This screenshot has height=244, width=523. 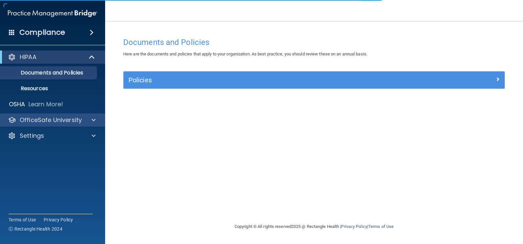 What do you see at coordinates (49, 73) in the screenshot?
I see `p: Documents and Policies` at bounding box center [49, 73].